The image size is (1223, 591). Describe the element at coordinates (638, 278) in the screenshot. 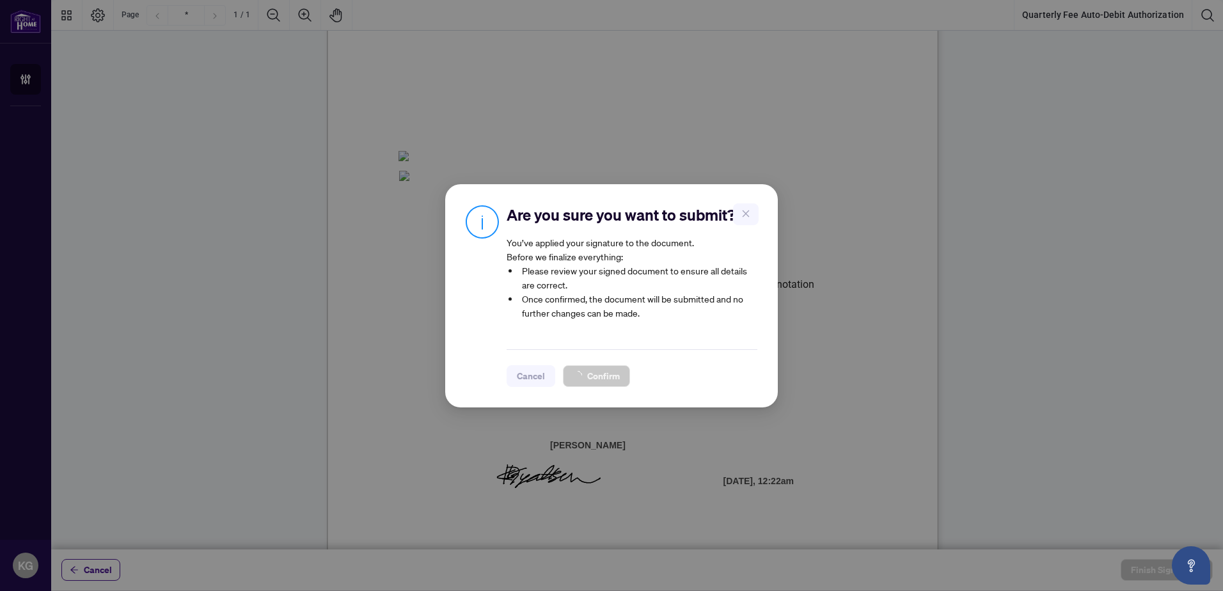

I see `li: Please review your signed document to ensure all details are correct.` at that location.